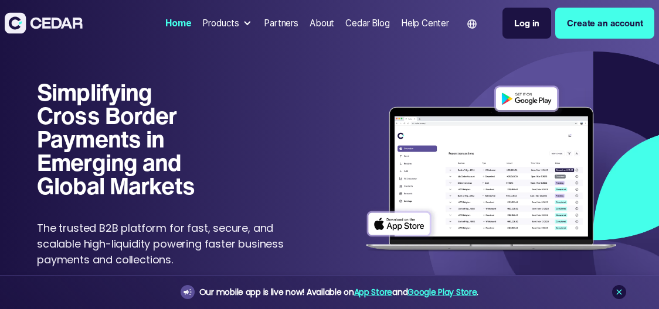  Describe the element at coordinates (604, 23) in the screenshot. I see `a: Create an account` at that location.